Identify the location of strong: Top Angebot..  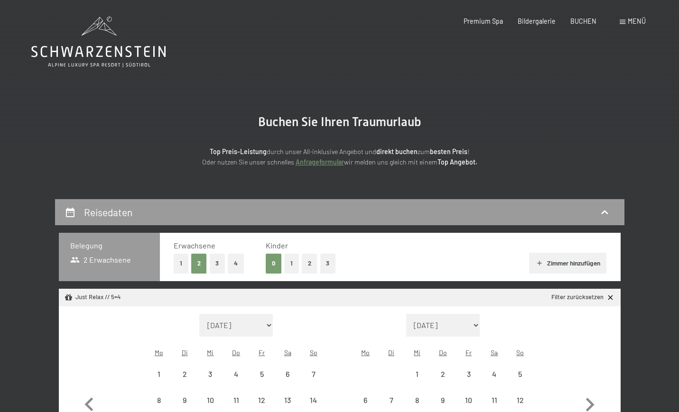
(457, 162).